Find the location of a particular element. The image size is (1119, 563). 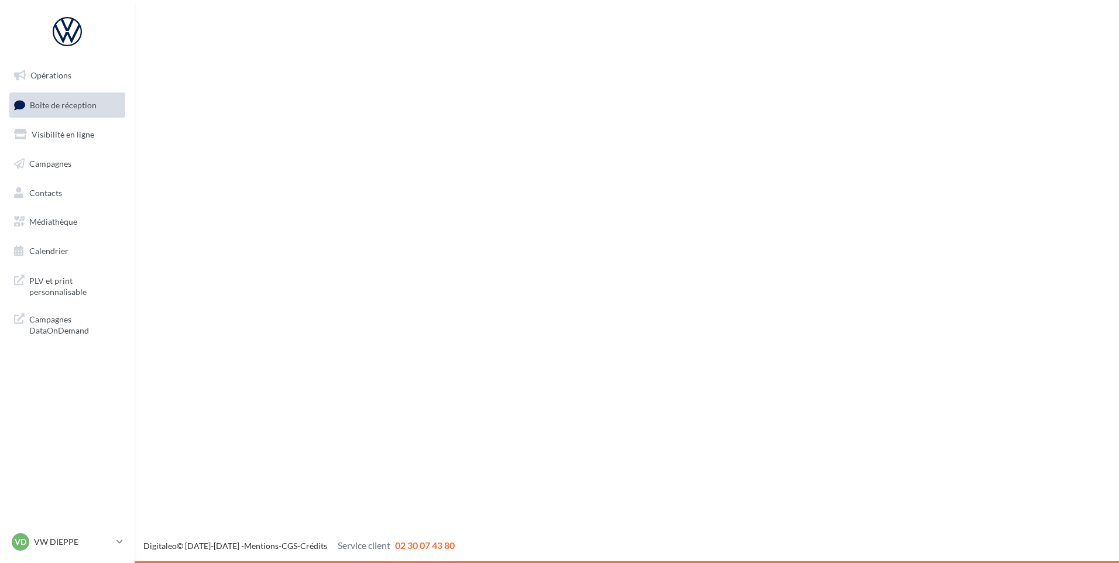

a: Calendrier is located at coordinates (67, 251).